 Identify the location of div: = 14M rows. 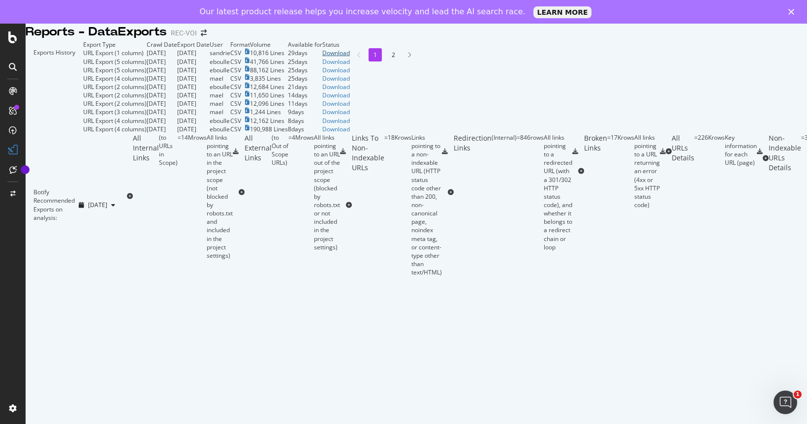
(192, 196).